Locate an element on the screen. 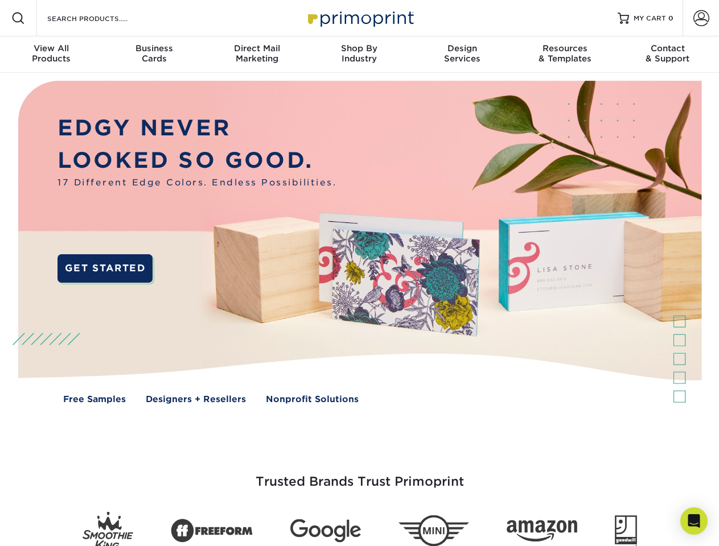  img: Primoprint is located at coordinates (360, 18).